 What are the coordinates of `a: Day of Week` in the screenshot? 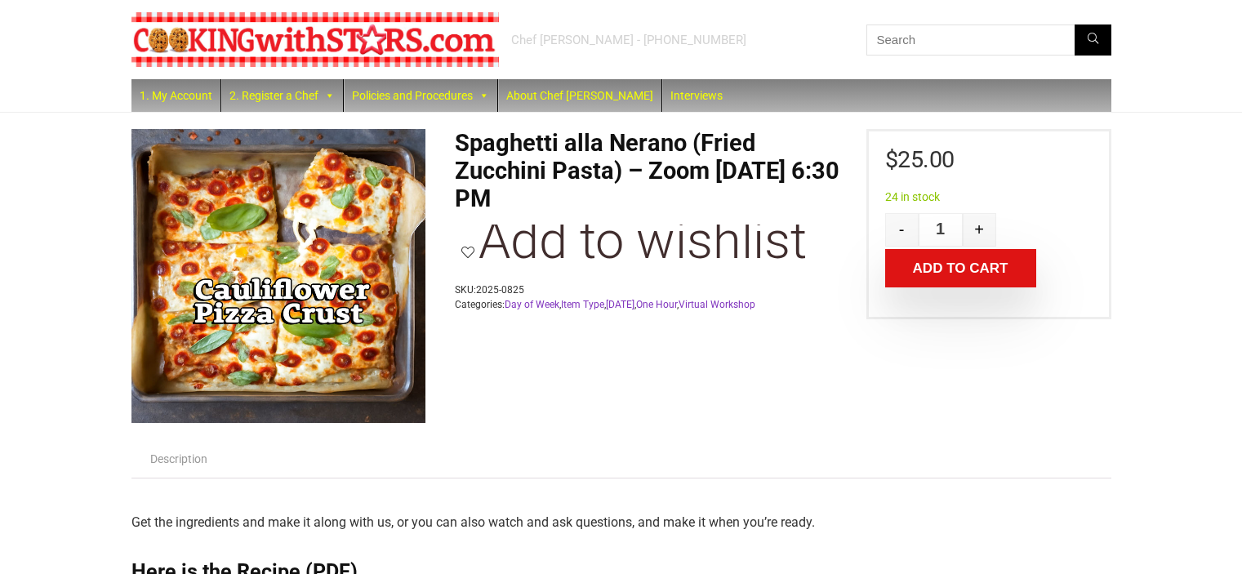 It's located at (532, 305).